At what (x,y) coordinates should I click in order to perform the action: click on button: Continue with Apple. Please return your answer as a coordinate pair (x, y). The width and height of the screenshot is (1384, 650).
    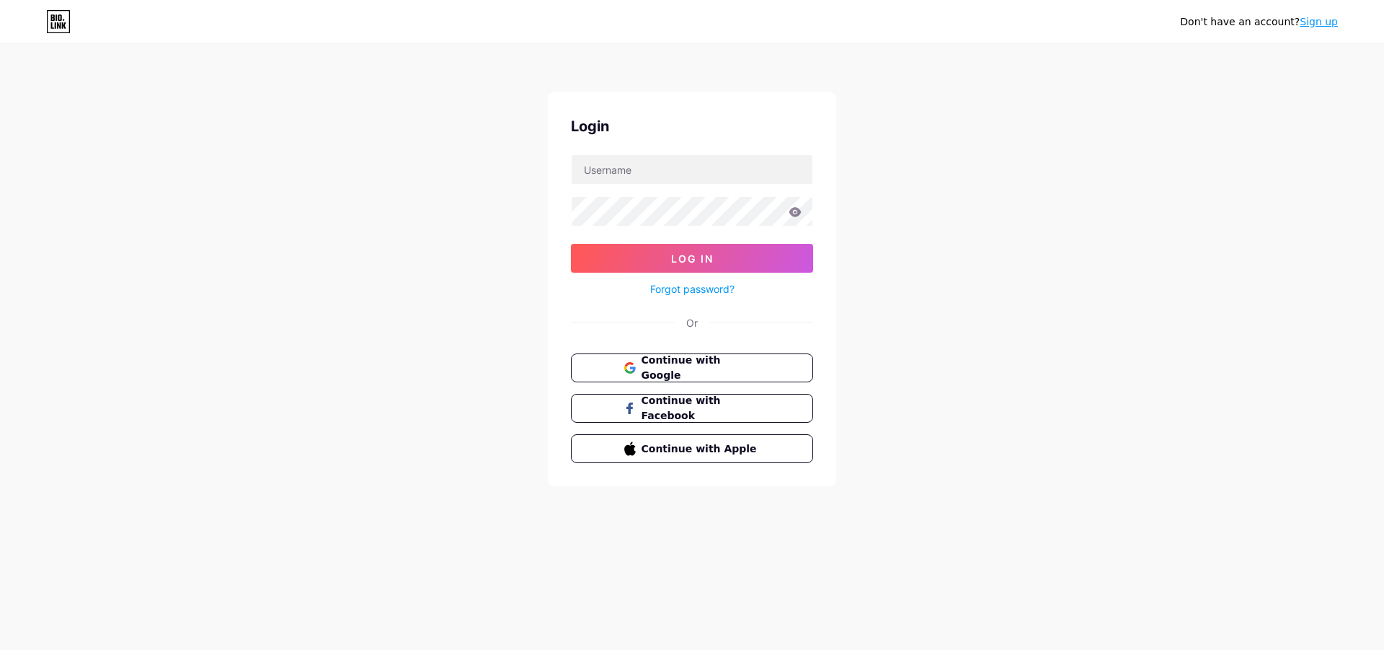
    Looking at the image, I should click on (692, 448).